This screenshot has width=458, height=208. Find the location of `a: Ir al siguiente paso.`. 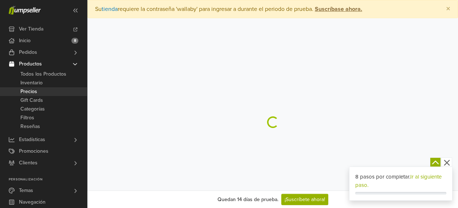

a: Ir al siguiente paso. is located at coordinates (398, 181).